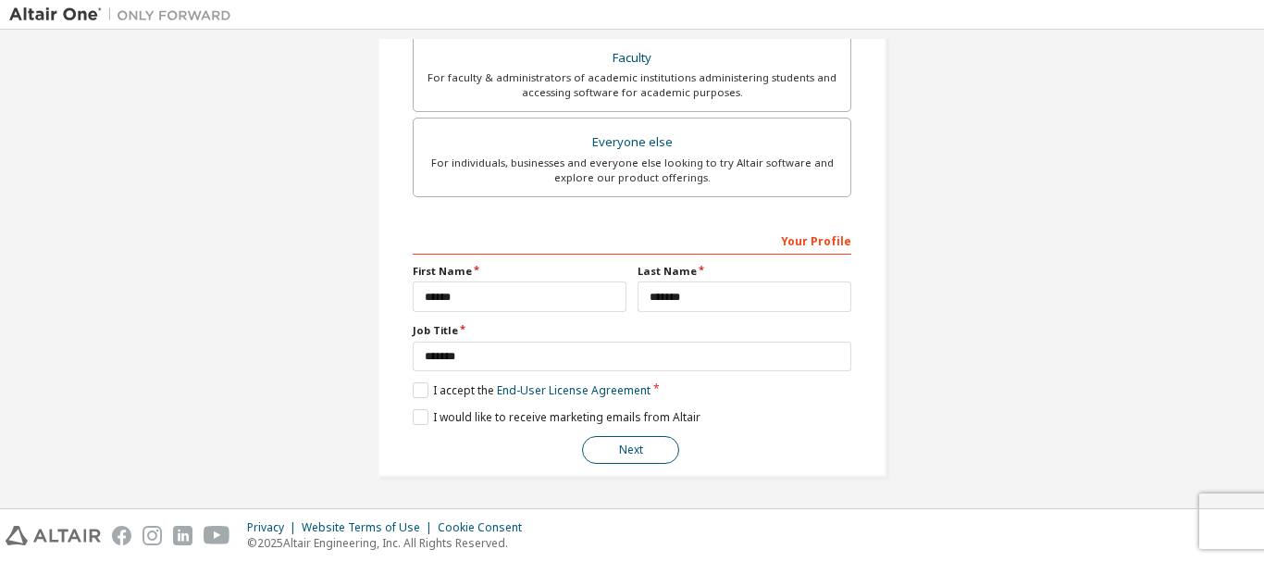 The height and width of the screenshot is (562, 1264). What do you see at coordinates (556, 416) in the screenshot?
I see `label: I would like to receive marketing emails from Altair` at bounding box center [556, 416].